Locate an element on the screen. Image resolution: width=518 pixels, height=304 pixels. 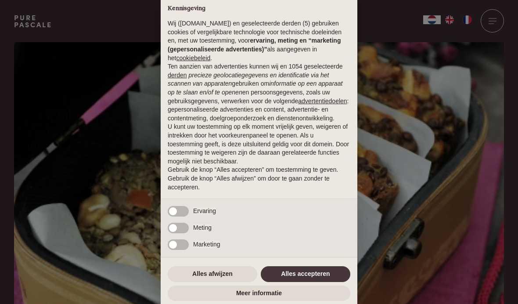
strong: ervaring, meting en “marketing (gepersonaliseerde advertenties)” is located at coordinates (254, 45).